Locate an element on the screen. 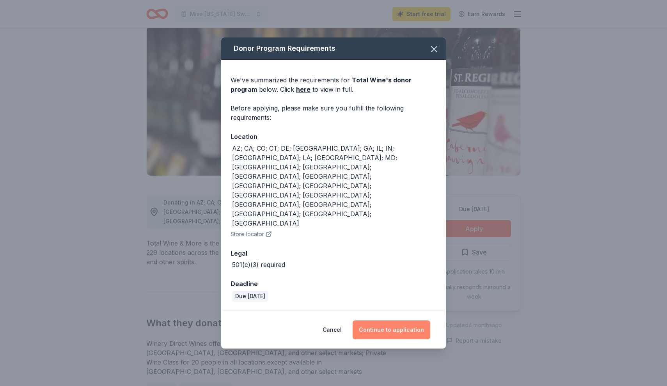 The height and width of the screenshot is (386, 667). div: Location is located at coordinates (333, 137).